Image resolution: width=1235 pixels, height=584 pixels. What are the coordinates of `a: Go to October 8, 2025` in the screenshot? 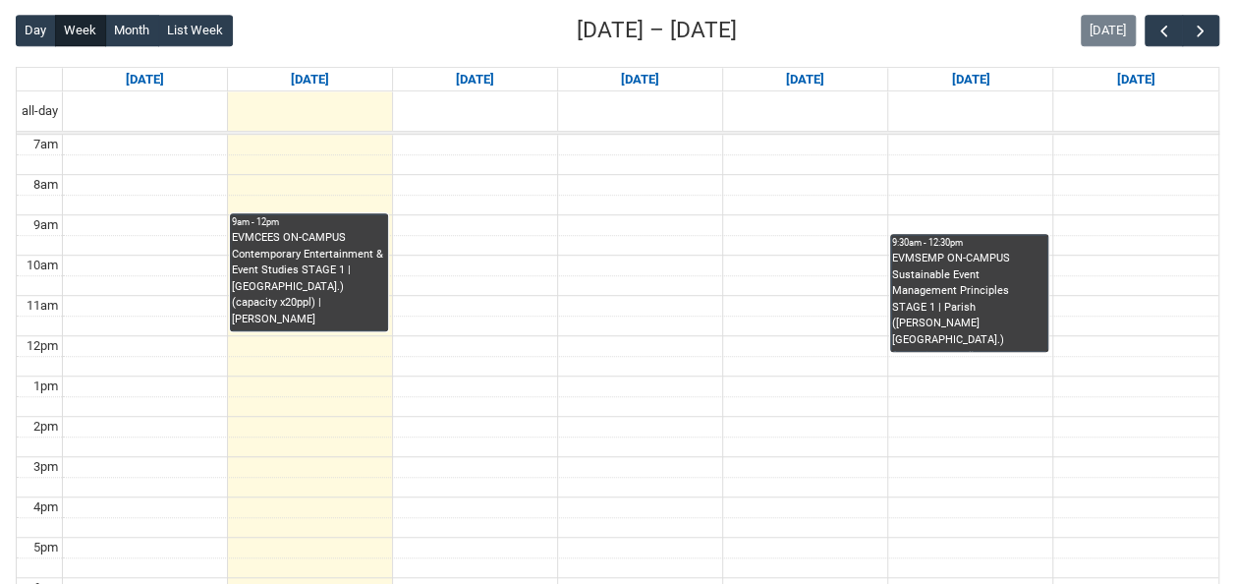 It's located at (640, 80).